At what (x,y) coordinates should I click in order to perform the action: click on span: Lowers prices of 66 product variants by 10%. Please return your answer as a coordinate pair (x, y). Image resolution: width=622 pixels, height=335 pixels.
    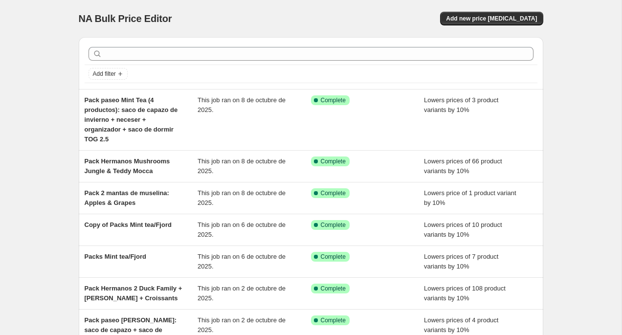
    Looking at the image, I should click on (463, 166).